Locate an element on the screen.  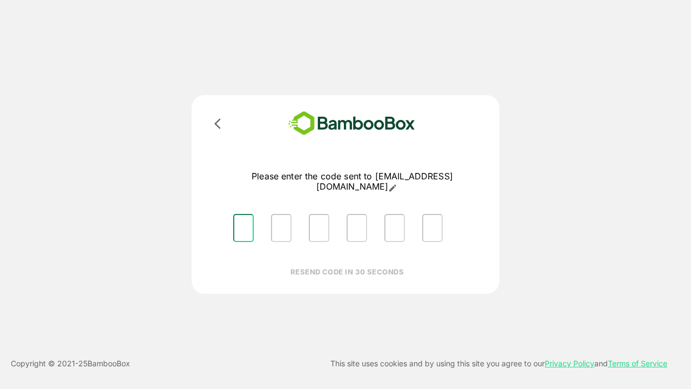
input: Please enter OTP character 4 is located at coordinates (357, 228).